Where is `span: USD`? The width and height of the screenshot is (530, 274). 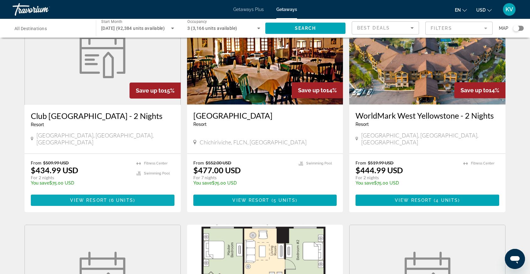
span: USD is located at coordinates (481, 10).